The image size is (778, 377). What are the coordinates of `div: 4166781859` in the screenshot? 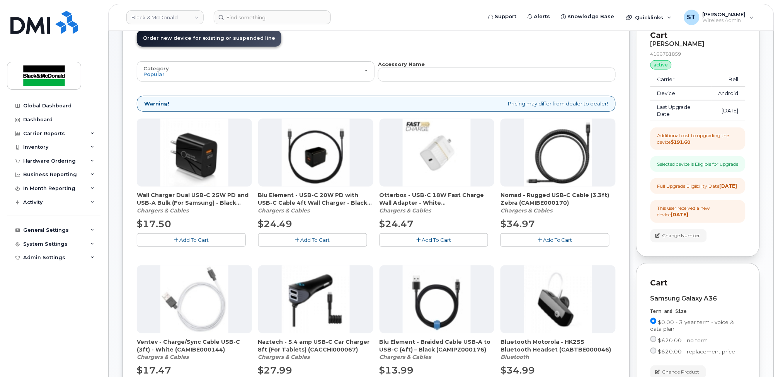 It's located at (698, 54).